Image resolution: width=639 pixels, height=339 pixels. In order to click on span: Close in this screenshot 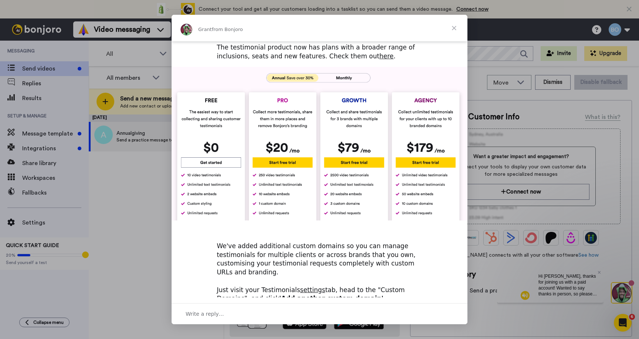, I will do `click(454, 28)`.